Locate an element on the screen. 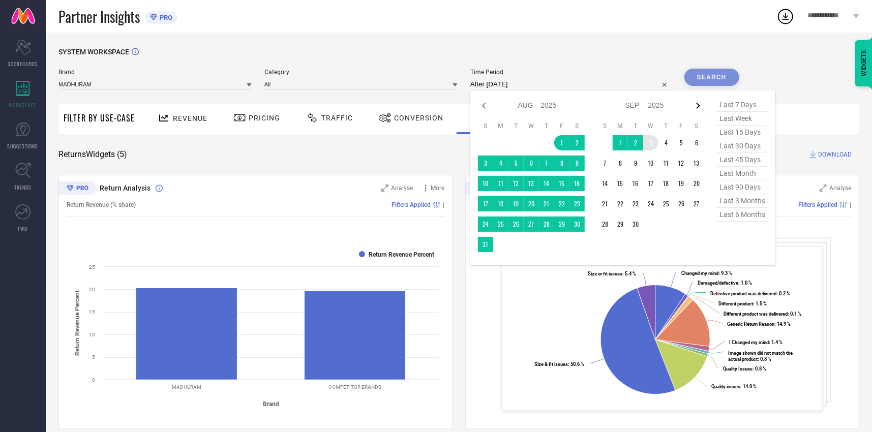  span: FWD is located at coordinates (23, 228).